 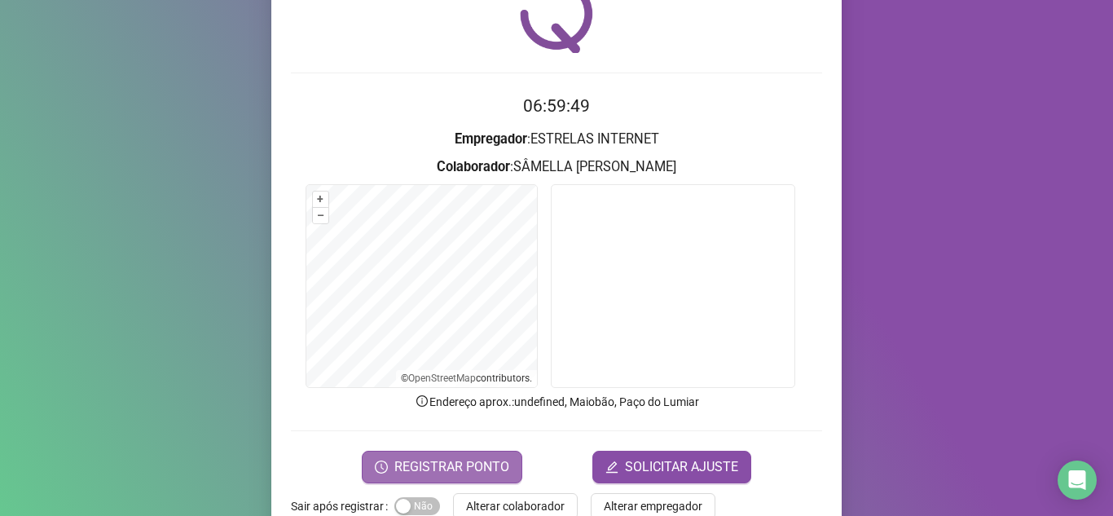 I want to click on a: OpenStreetMap, so click(x=442, y=378).